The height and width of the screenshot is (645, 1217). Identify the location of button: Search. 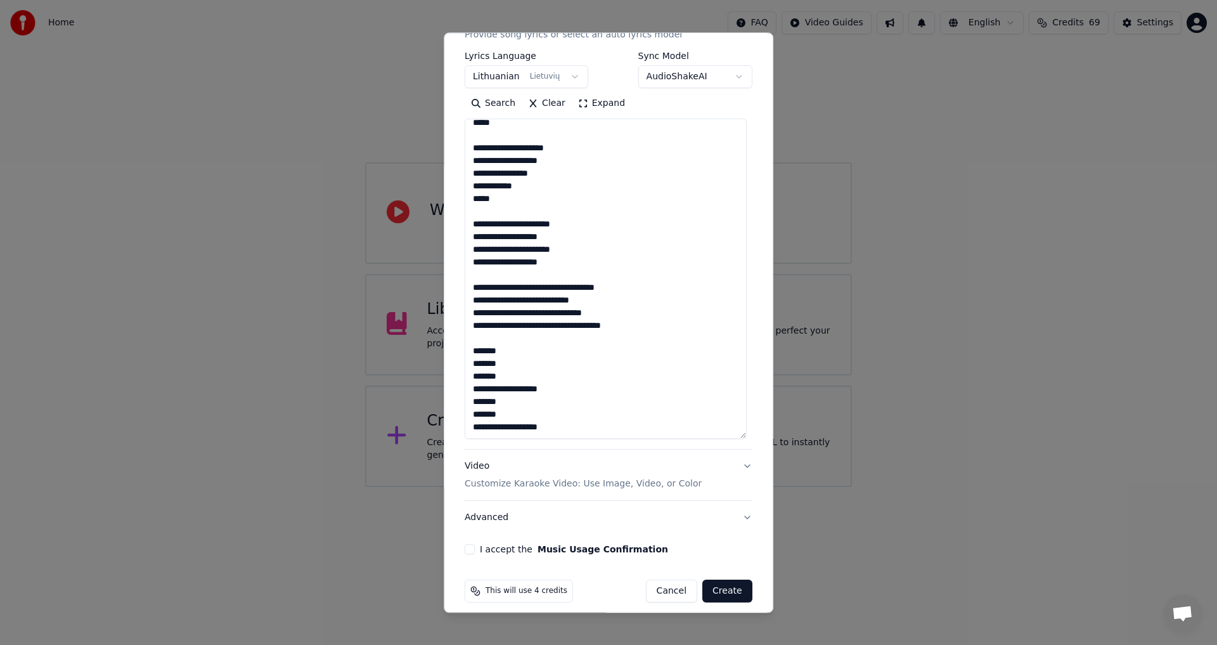
(493, 104).